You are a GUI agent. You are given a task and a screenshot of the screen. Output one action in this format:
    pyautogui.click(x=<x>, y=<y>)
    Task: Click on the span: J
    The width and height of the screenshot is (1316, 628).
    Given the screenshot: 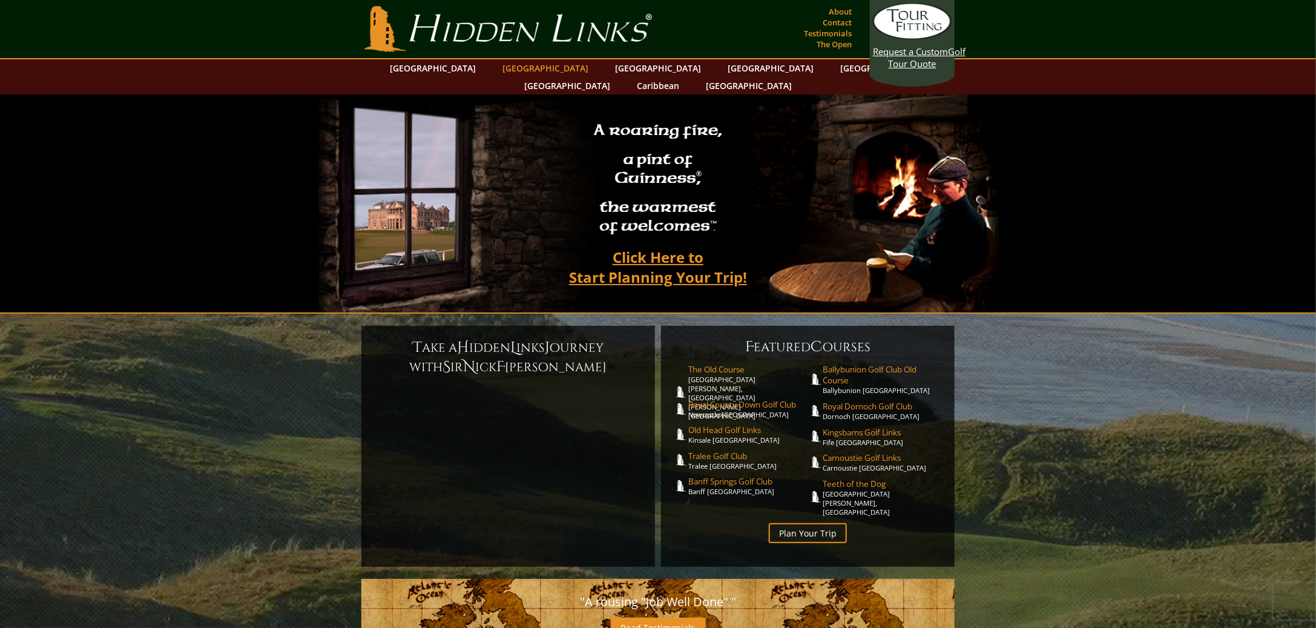 What is the action you would take?
    pyautogui.click(x=547, y=347)
    